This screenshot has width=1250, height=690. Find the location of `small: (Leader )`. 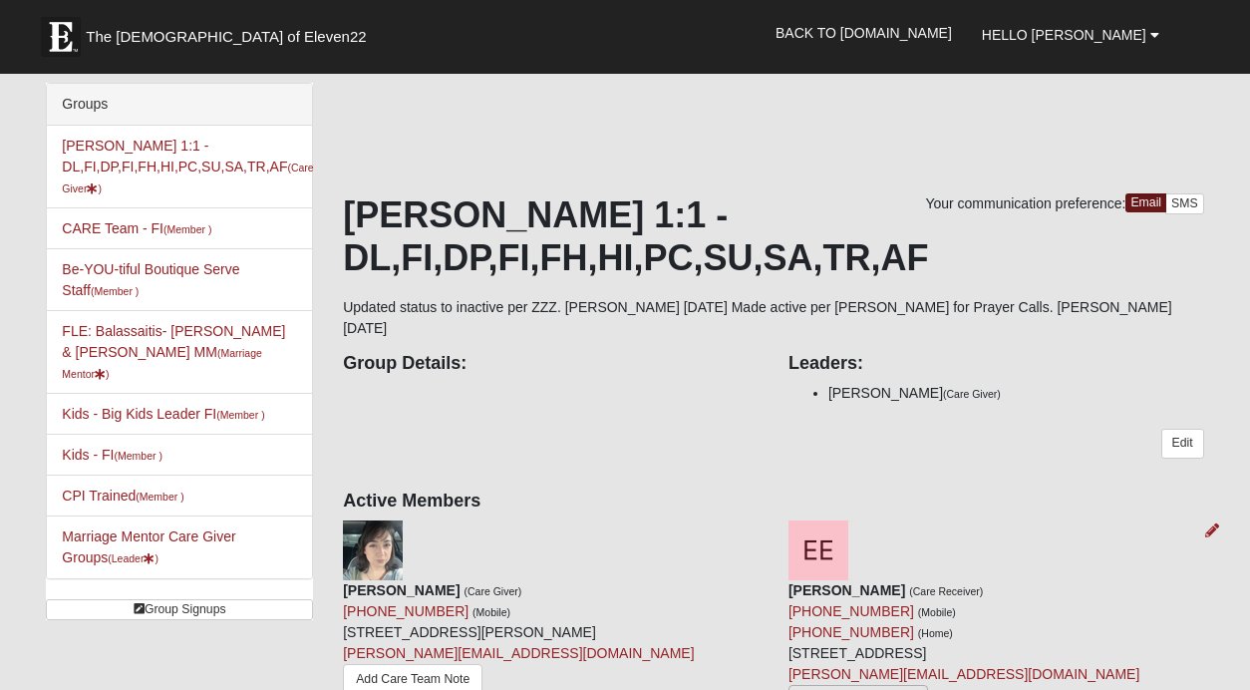

small: (Leader ) is located at coordinates (133, 558).